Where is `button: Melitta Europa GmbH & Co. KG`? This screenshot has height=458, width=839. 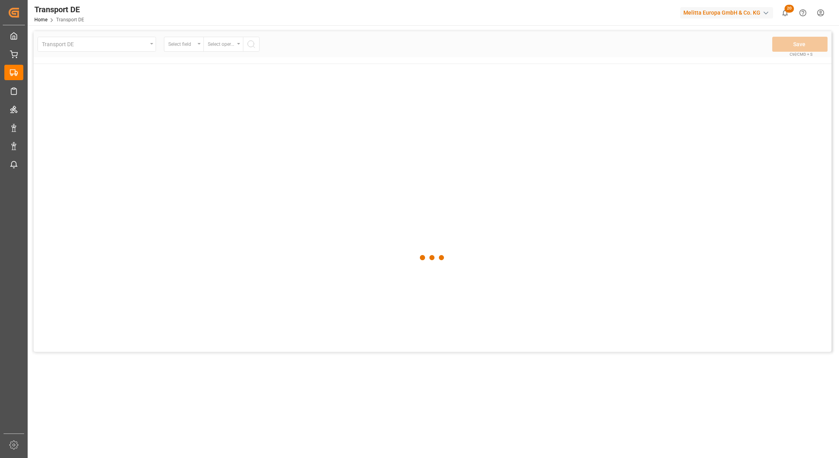
button: Melitta Europa GmbH & Co. KG is located at coordinates (728, 13).